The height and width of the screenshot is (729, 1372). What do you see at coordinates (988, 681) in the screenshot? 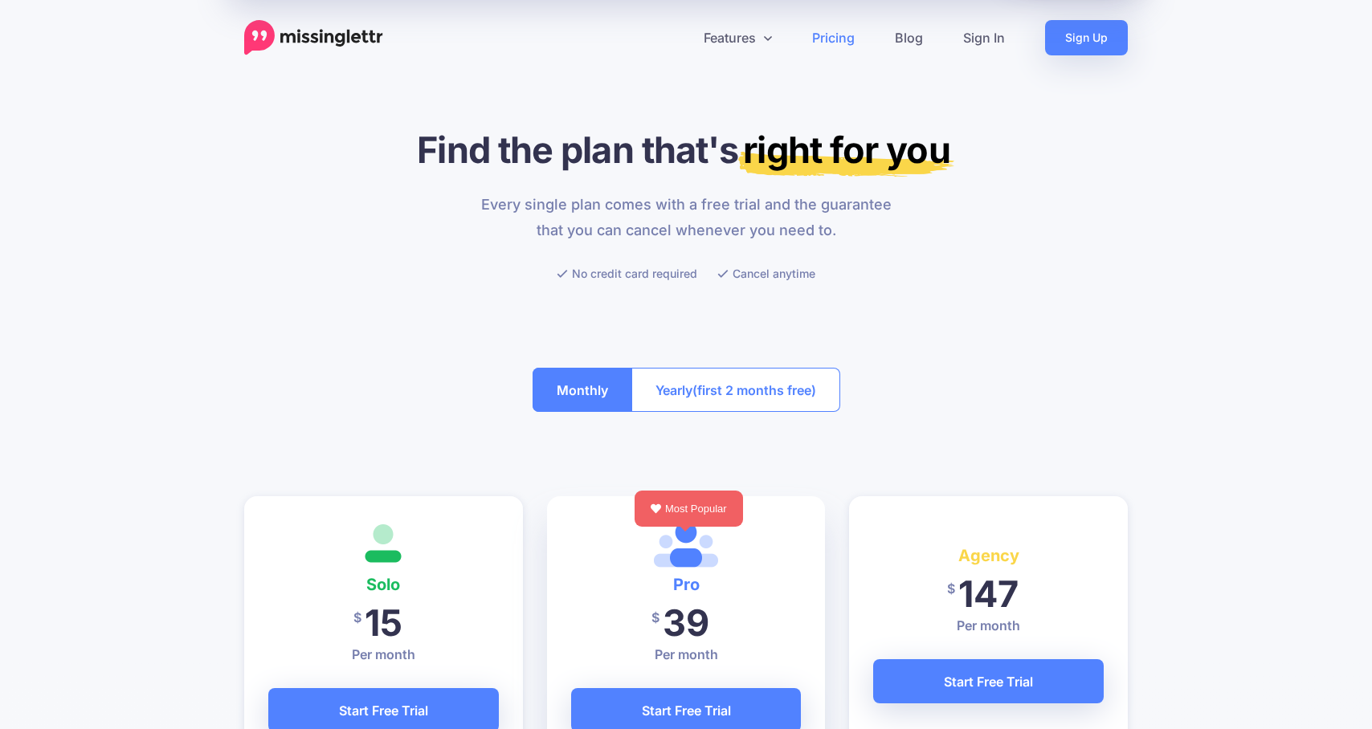
I see `a: Start Free Trial` at bounding box center [988, 681].